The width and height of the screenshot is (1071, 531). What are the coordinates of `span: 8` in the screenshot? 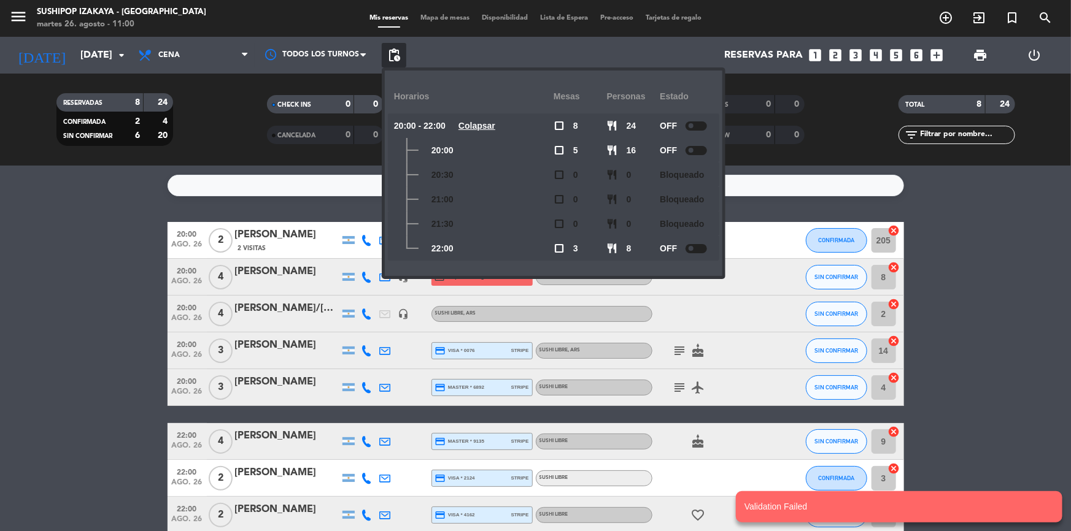 It's located at (629, 249).